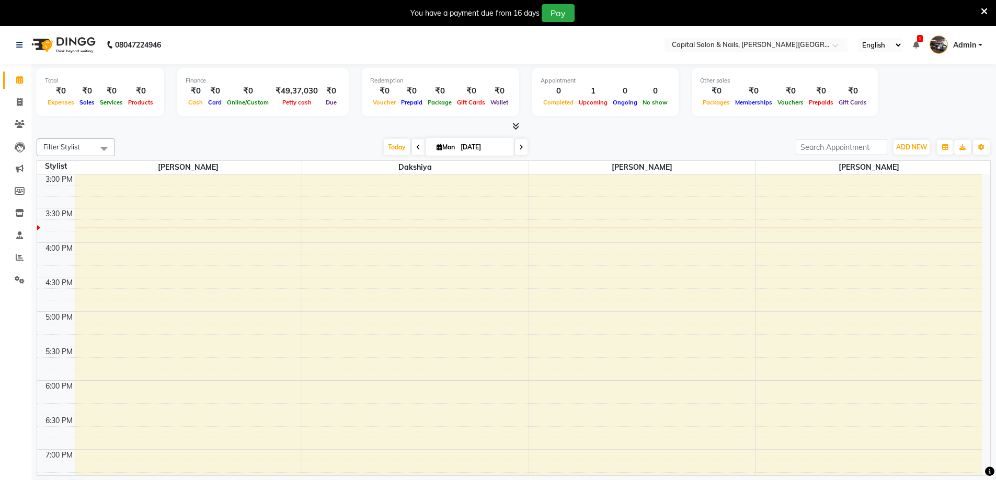 Image resolution: width=996 pixels, height=480 pixels. I want to click on span: Filter Stylist, so click(62, 147).